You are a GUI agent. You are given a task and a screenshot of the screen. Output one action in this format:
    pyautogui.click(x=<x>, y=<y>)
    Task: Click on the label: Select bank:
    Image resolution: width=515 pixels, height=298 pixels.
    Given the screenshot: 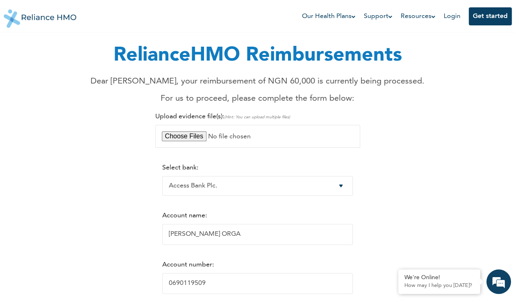 What is the action you would take?
    pyautogui.click(x=180, y=168)
    